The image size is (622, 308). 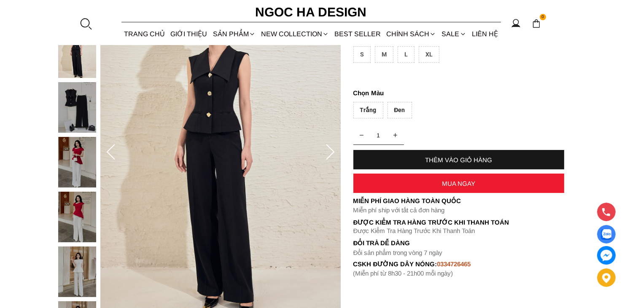 What do you see at coordinates (400, 110) in the screenshot?
I see `div: Đen` at bounding box center [400, 110].